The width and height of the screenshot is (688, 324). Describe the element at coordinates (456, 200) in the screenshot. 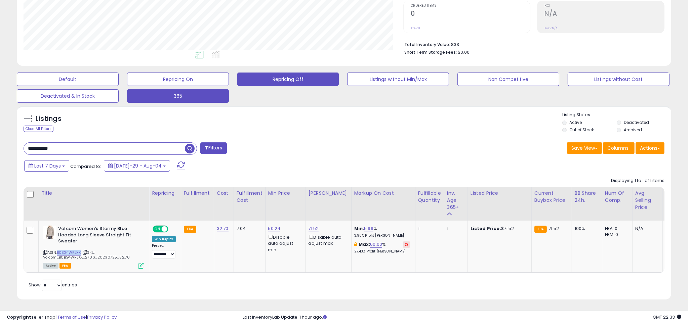

I see `div: Inv. Age 365+` at that location.